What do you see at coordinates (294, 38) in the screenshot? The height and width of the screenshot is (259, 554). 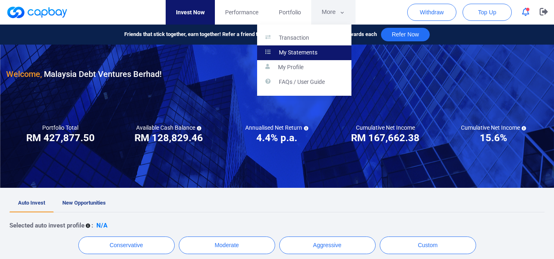 I see `p: Transaction` at bounding box center [294, 38].